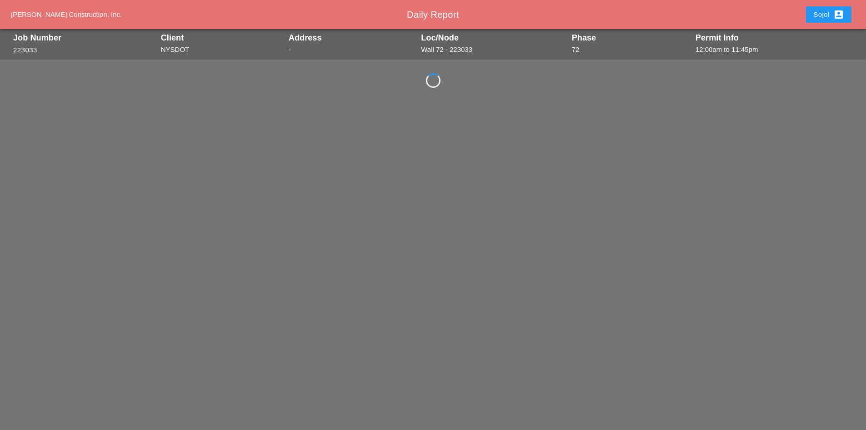  I want to click on div: Phase, so click(631, 38).